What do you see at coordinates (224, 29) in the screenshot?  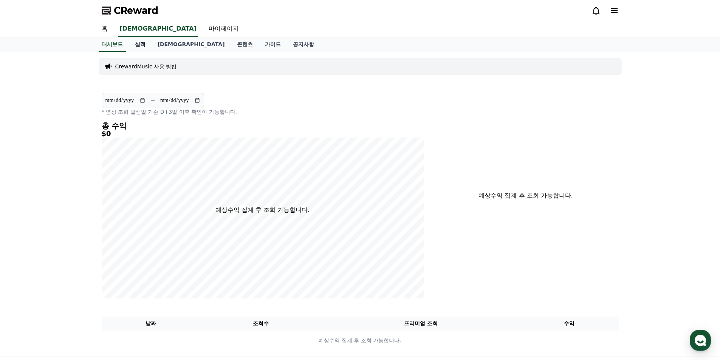 I see `a: 마이페이지` at bounding box center [224, 29].